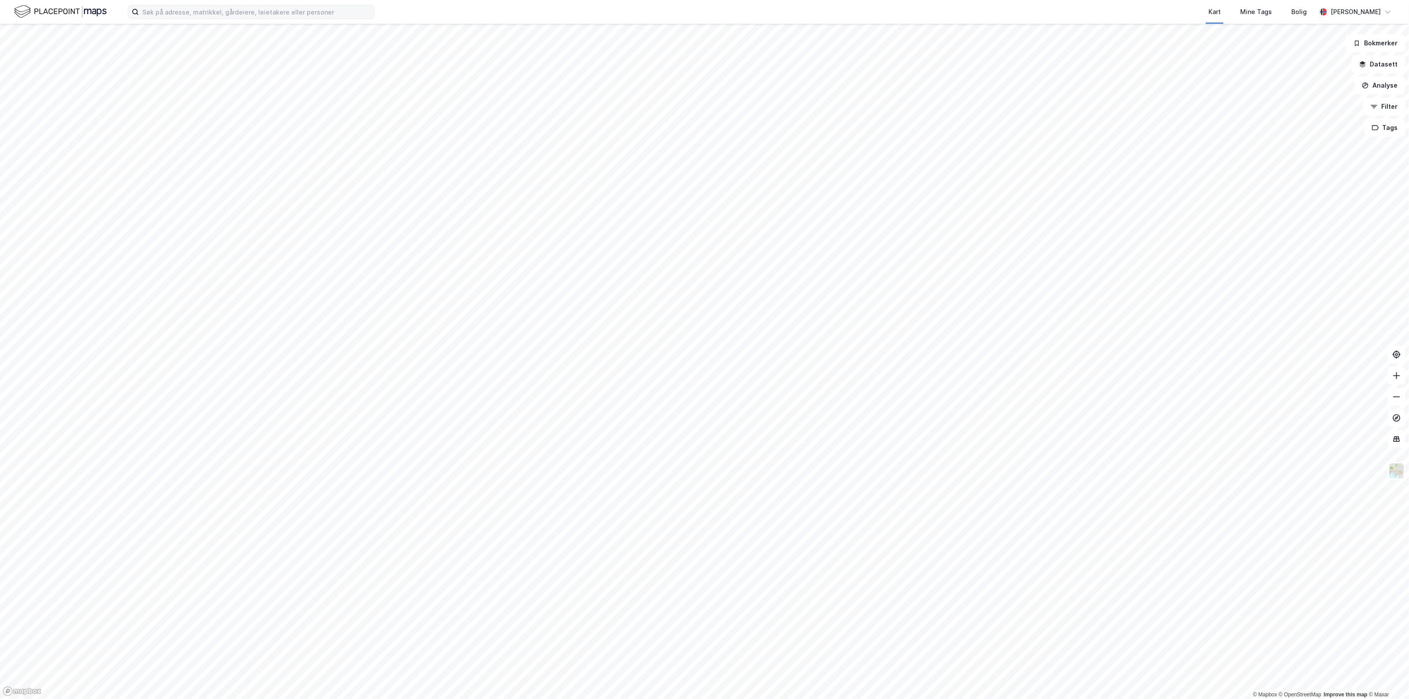 The image size is (1409, 699). Describe the element at coordinates (256, 12) in the screenshot. I see `input: Søk på adresse, matrikkel, gårdeiere, leietakere eller personer` at that location.